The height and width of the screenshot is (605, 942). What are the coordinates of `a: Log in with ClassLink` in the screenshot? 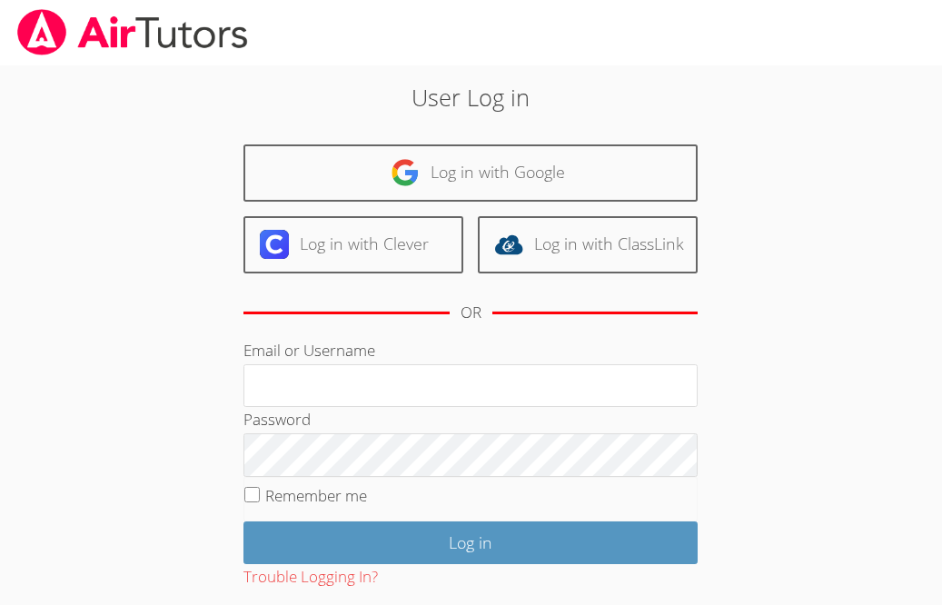 It's located at (588, 244).